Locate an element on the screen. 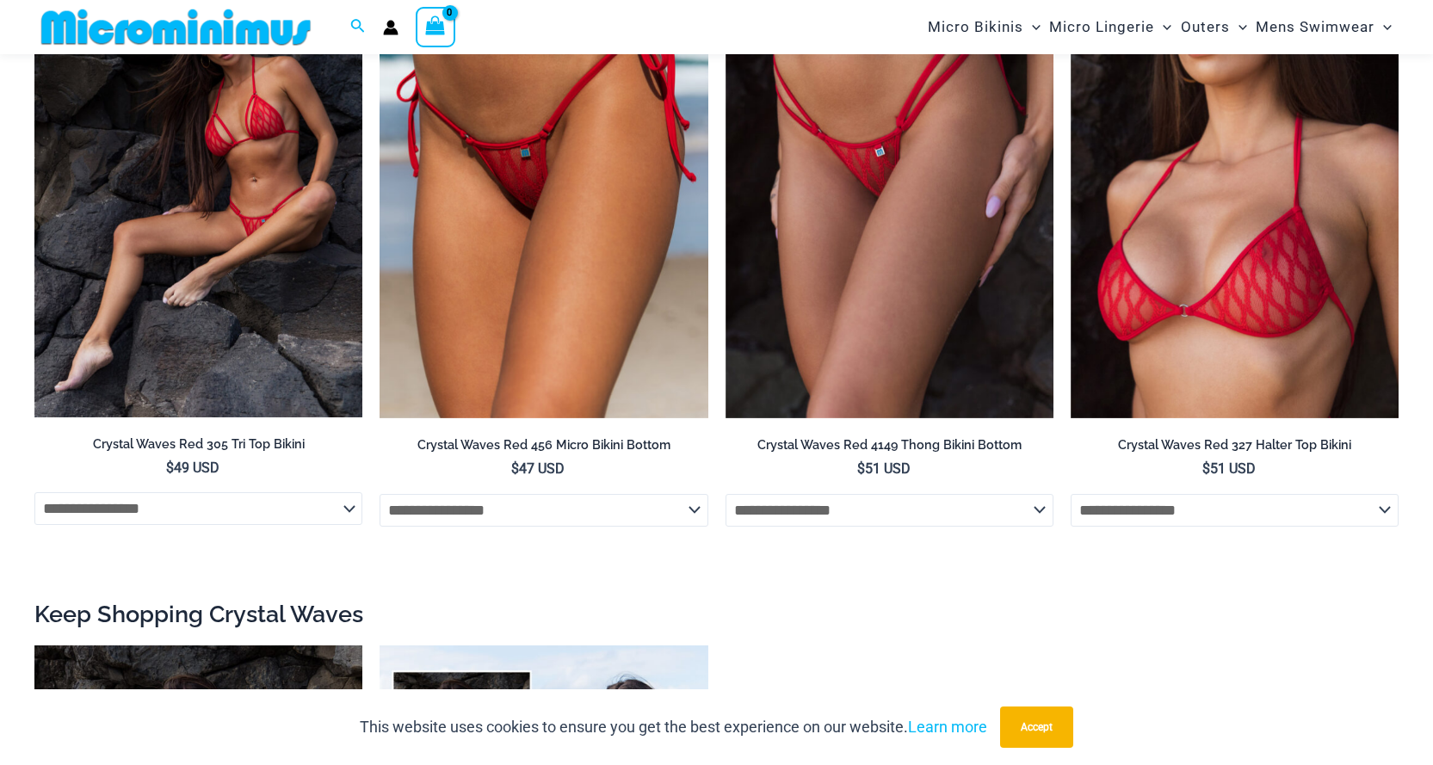 The width and height of the screenshot is (1433, 765). a: Crystal Waves Red 4149 Thong Bikini Bottom is located at coordinates (889, 448).